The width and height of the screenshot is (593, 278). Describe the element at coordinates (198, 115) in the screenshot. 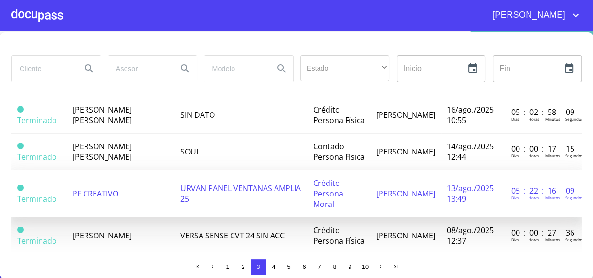

I see `span: SIN DATO` at that location.